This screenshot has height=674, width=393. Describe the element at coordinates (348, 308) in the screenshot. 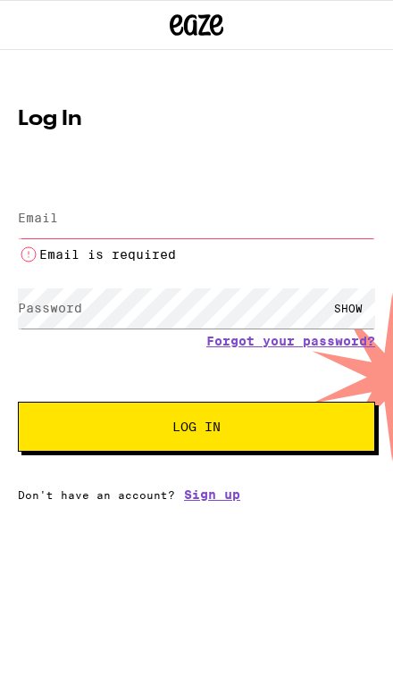

I see `div: SHOW` at that location.